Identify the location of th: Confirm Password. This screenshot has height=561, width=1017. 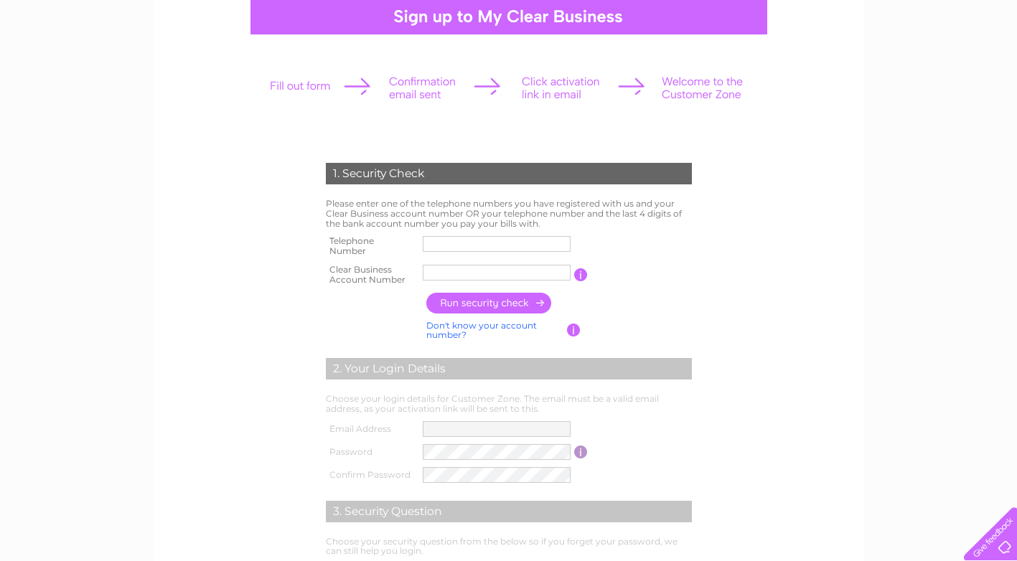
(371, 475).